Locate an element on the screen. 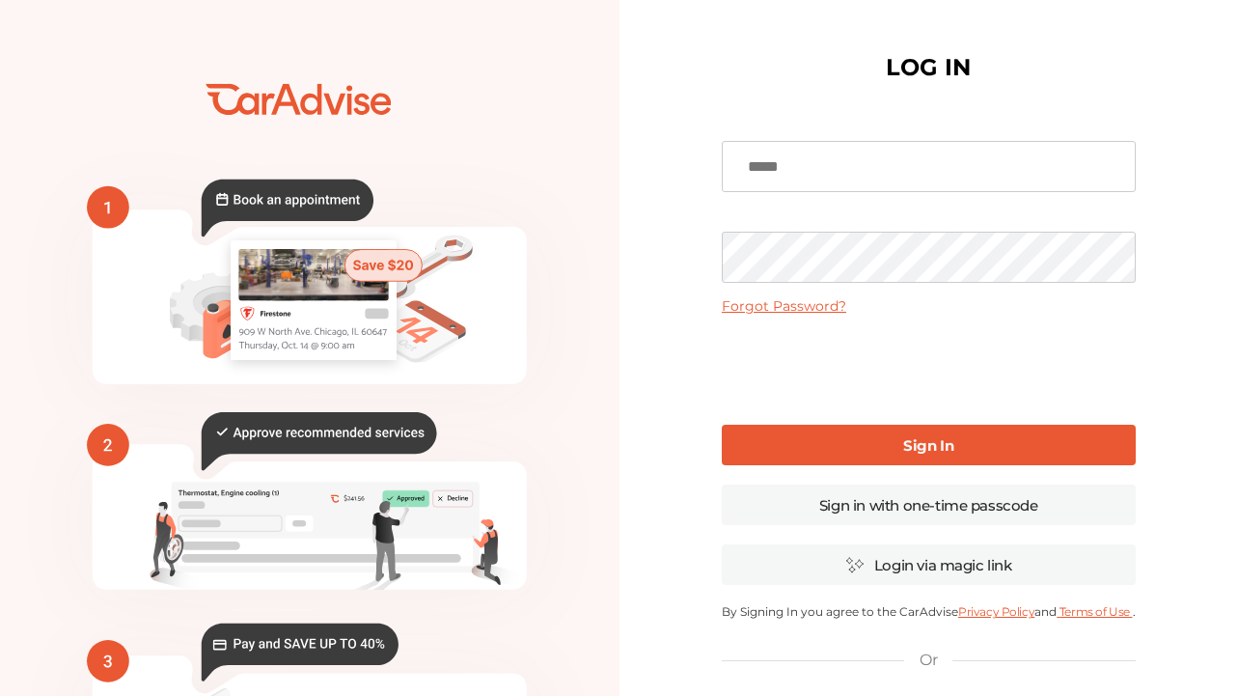 The height and width of the screenshot is (696, 1238). a: Privacy Policy is located at coordinates (996, 611).